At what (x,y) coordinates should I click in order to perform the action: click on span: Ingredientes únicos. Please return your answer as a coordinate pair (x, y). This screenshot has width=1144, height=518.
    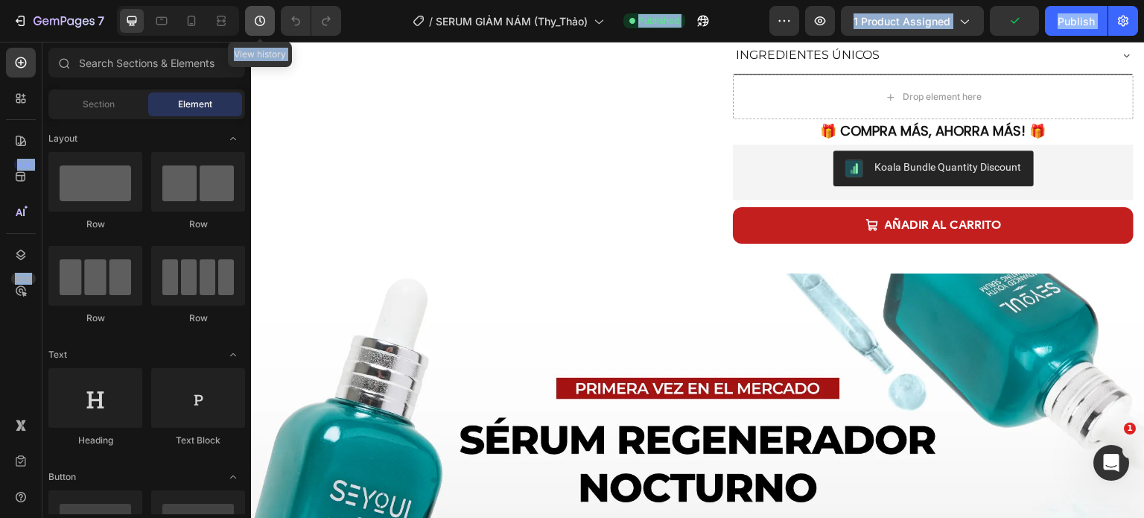
    Looking at the image, I should click on (556, 13).